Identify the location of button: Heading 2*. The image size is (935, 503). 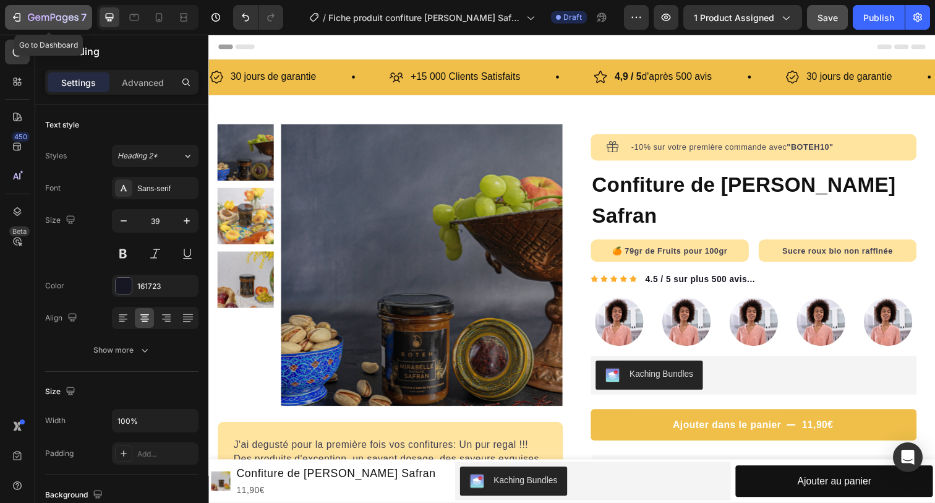
(155, 156).